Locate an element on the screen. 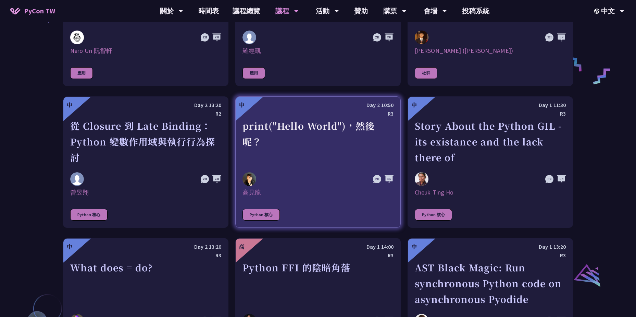 Image resolution: width=636 pixels, height=317 pixels. img: Home icon of PyCon TW 2025 is located at coordinates (15, 11).